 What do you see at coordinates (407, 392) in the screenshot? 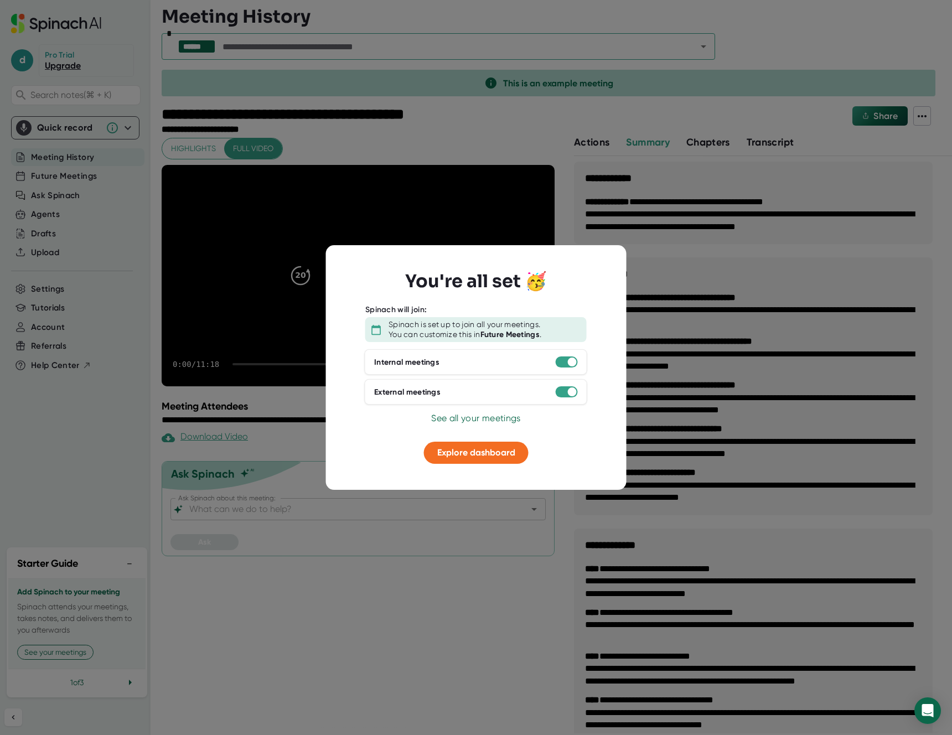
I see `div: External meetings` at bounding box center [407, 392].